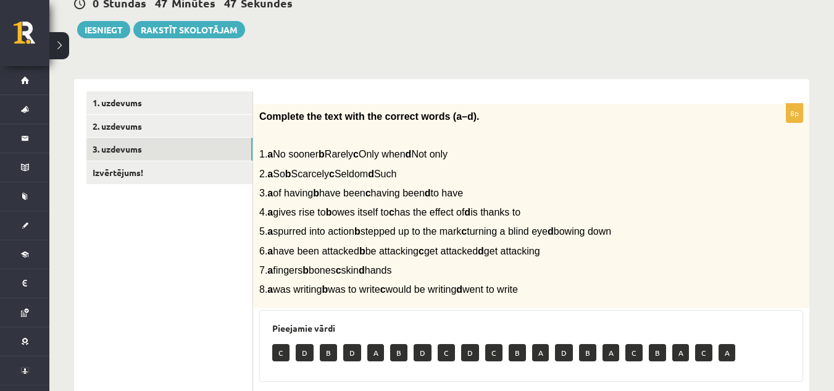 The height and width of the screenshot is (391, 834). I want to click on a: Rakstīt skolotājam, so click(189, 30).